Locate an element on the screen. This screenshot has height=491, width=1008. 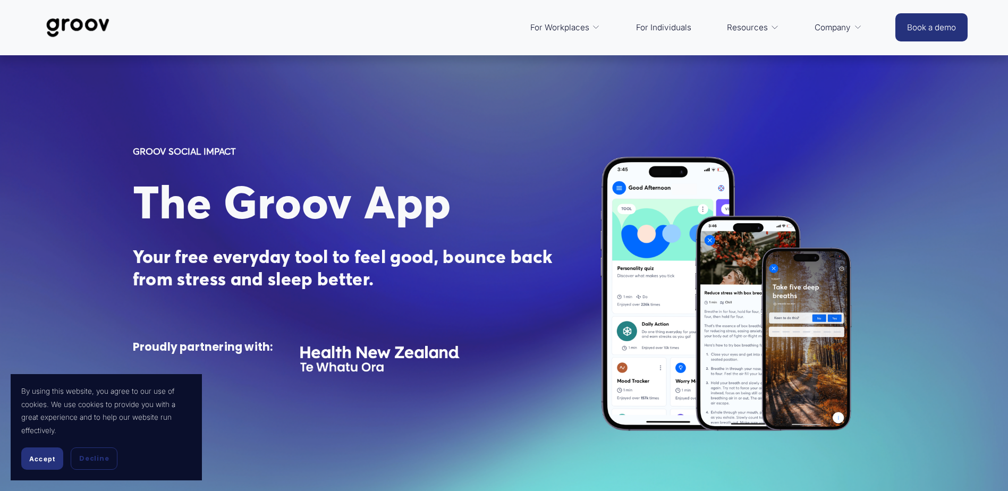
strong: GROOV SOCIAL IMPACT is located at coordinates (184, 151).